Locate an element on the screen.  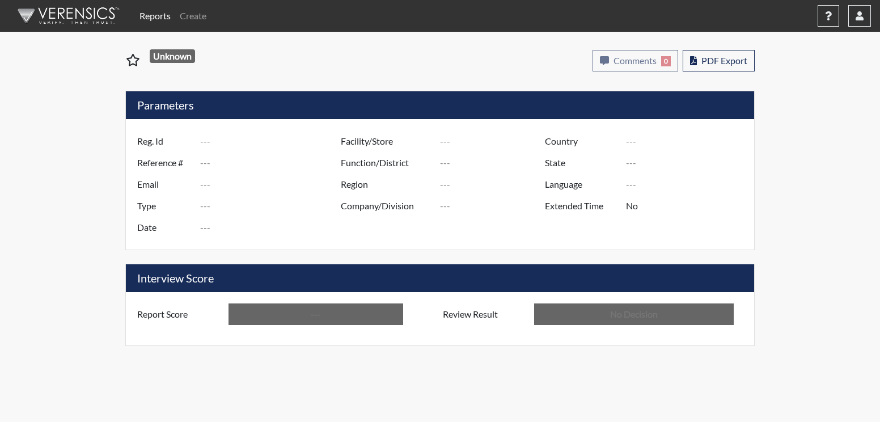
label: Reg. Id is located at coordinates (164, 141).